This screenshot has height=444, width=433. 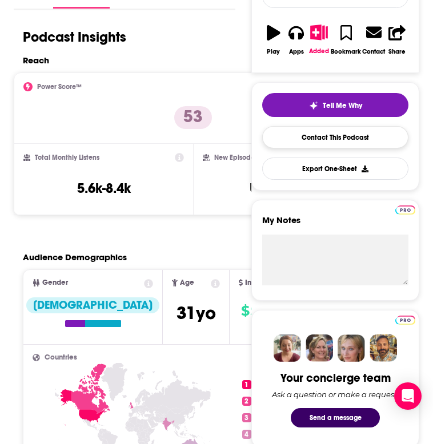 I want to click on img: tell me why sparkle, so click(x=314, y=106).